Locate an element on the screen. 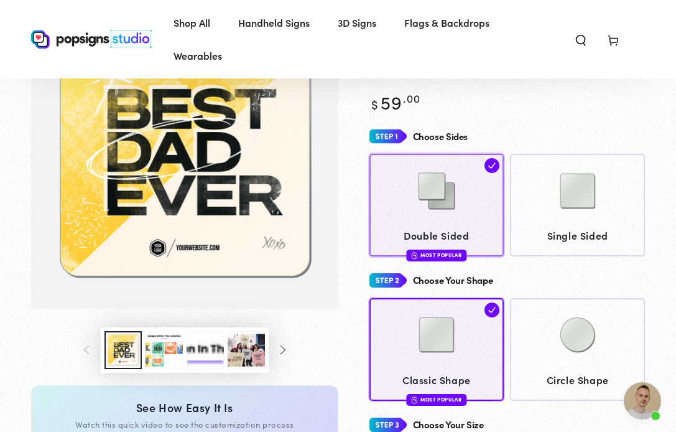 This screenshot has width=676, height=432. button: Load image 5 in gallery view is located at coordinates (246, 350).